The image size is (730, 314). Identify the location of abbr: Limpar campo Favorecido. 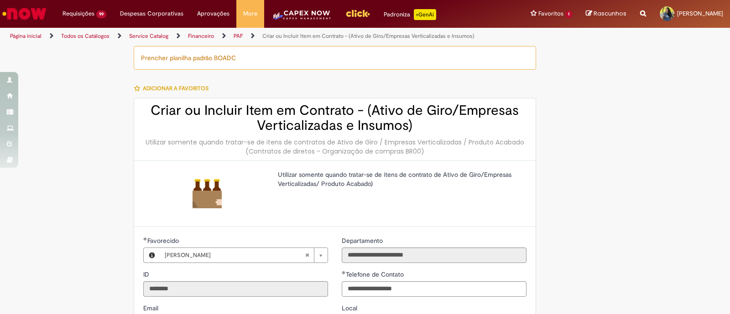
(307, 255).